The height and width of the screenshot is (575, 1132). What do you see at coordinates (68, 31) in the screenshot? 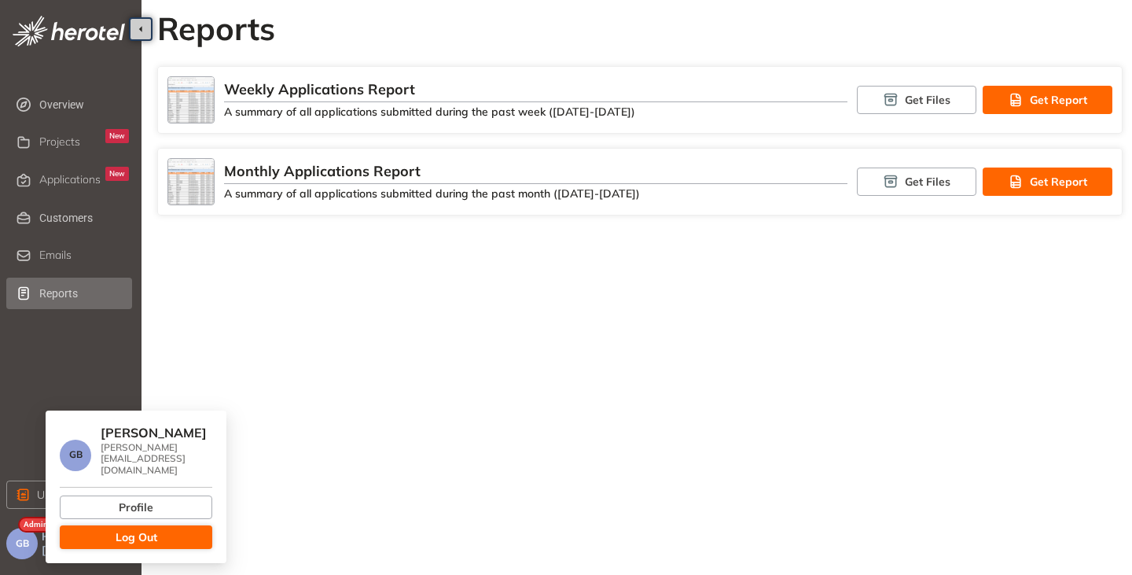
I see `img: logo` at bounding box center [68, 31].